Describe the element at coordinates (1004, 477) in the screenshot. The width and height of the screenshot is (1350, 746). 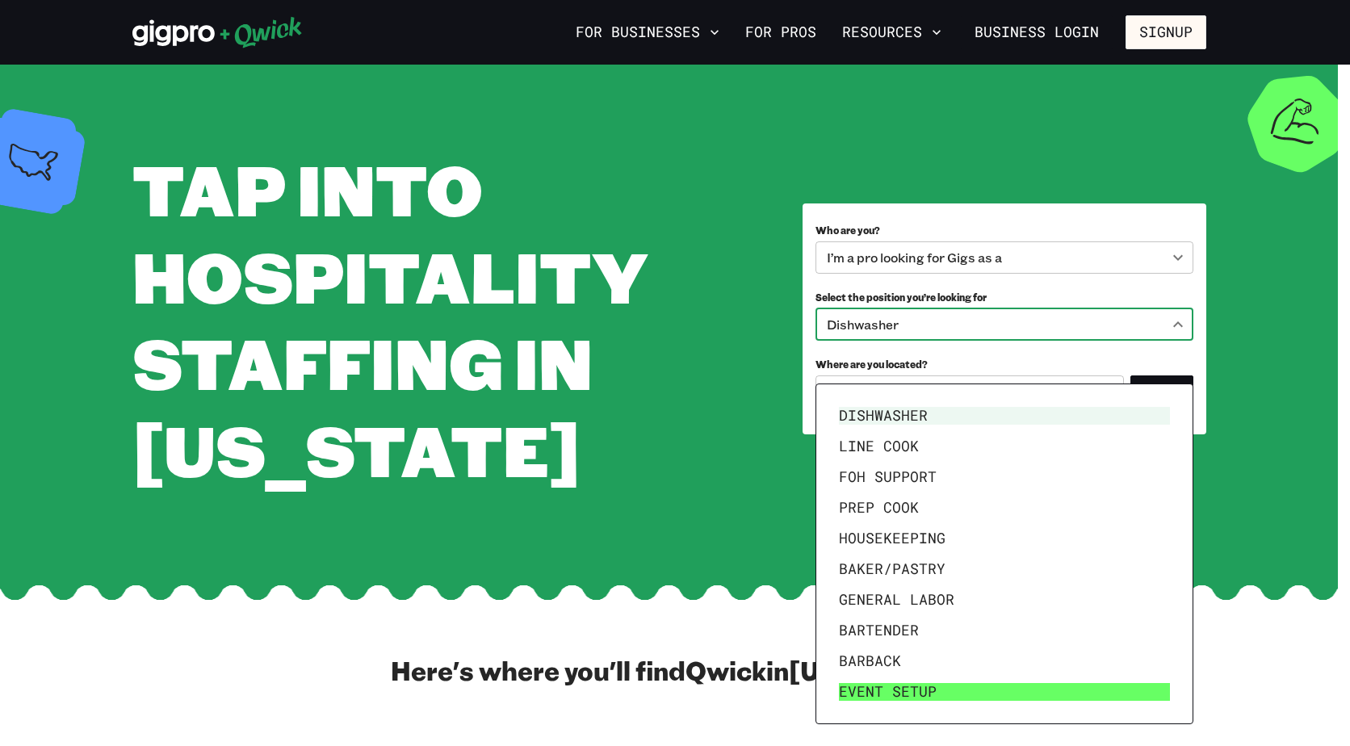
I see `li: FOH Support` at that location.